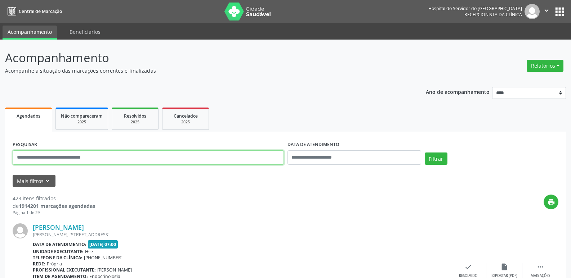  What do you see at coordinates (457, 91) in the screenshot?
I see `p: Ano de acompanhamento` at bounding box center [457, 91].